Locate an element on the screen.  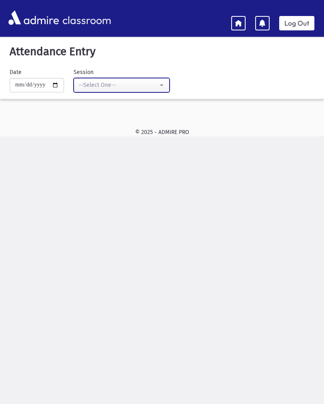
button: --Select One-- is located at coordinates (122, 85).